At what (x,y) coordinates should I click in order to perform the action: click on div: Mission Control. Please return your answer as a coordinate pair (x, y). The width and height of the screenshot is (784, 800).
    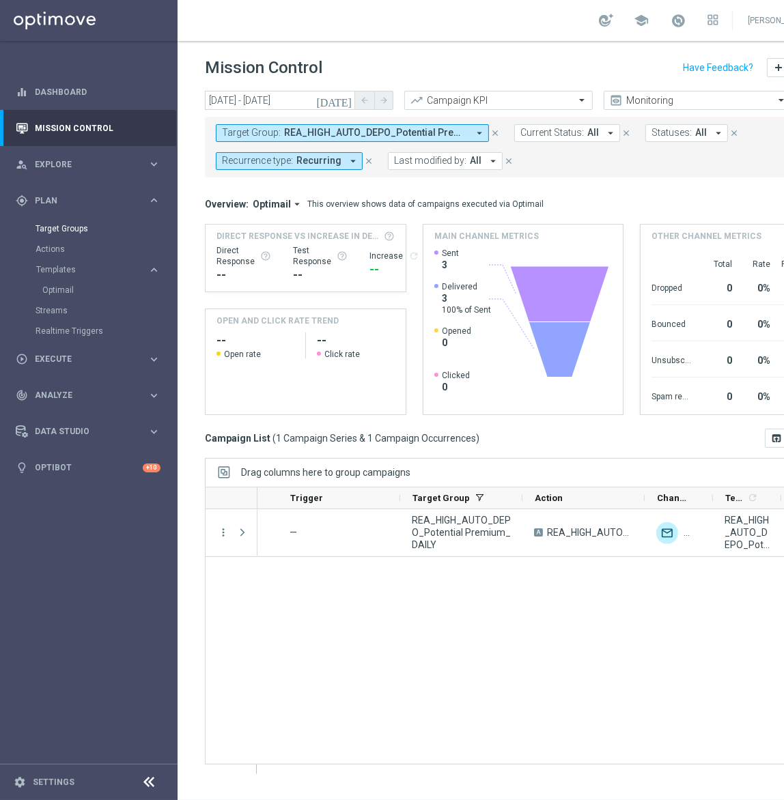
    Looking at the image, I should click on (88, 128).